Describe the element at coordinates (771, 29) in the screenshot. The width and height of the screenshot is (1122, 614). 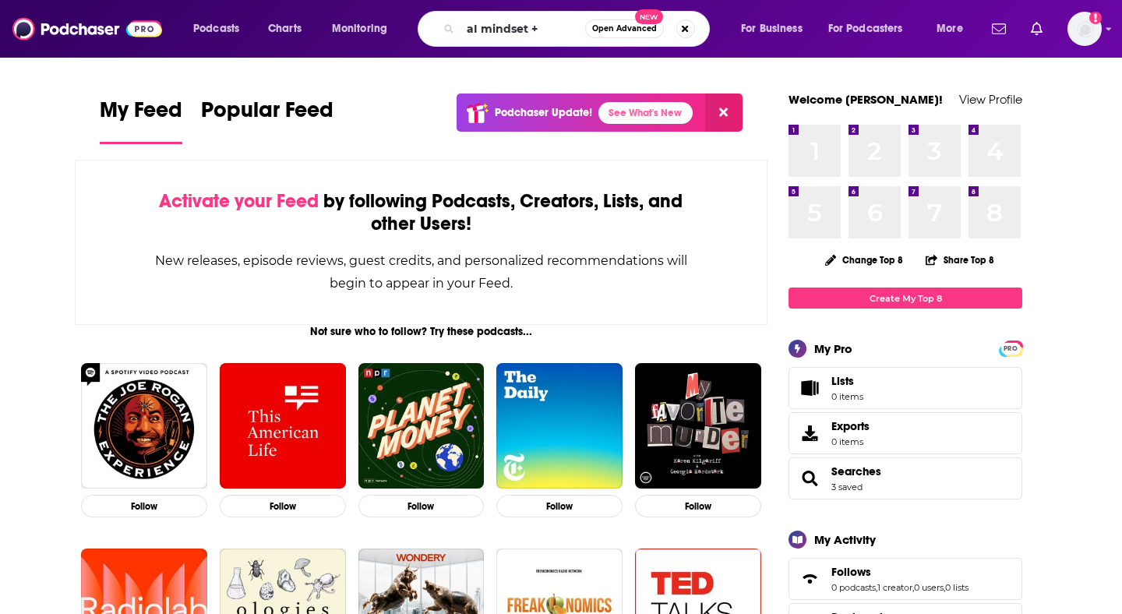
I see `span: For Business` at that location.